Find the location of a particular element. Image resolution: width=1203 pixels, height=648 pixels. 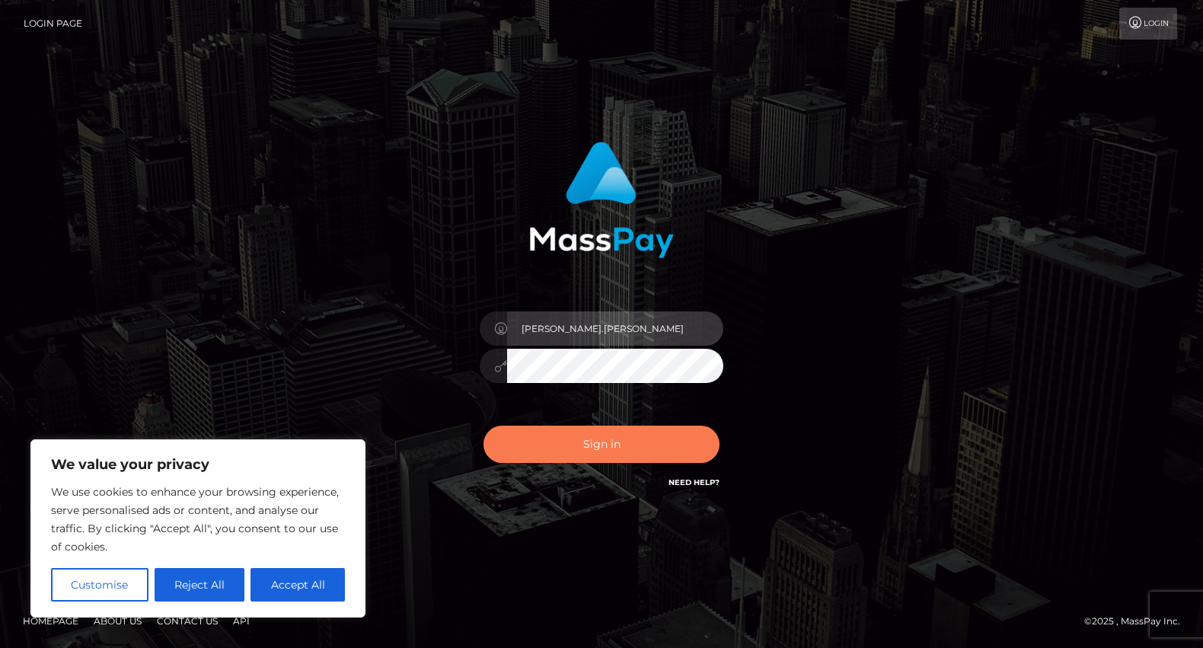

p: We use cookies to enhance your browsing experience, serve personalised ads or content, and analys... is located at coordinates (198, 519).